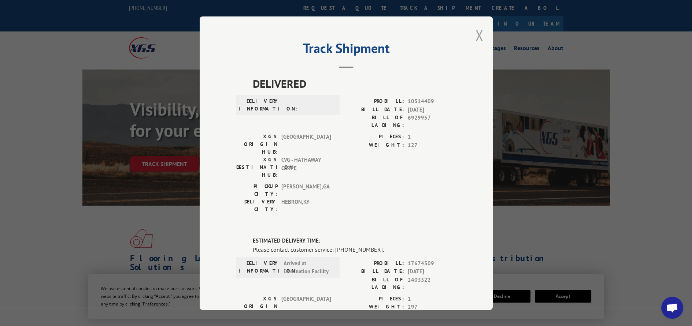 This screenshot has width=692, height=326. I want to click on label: DELIVERY CITY:, so click(257, 206).